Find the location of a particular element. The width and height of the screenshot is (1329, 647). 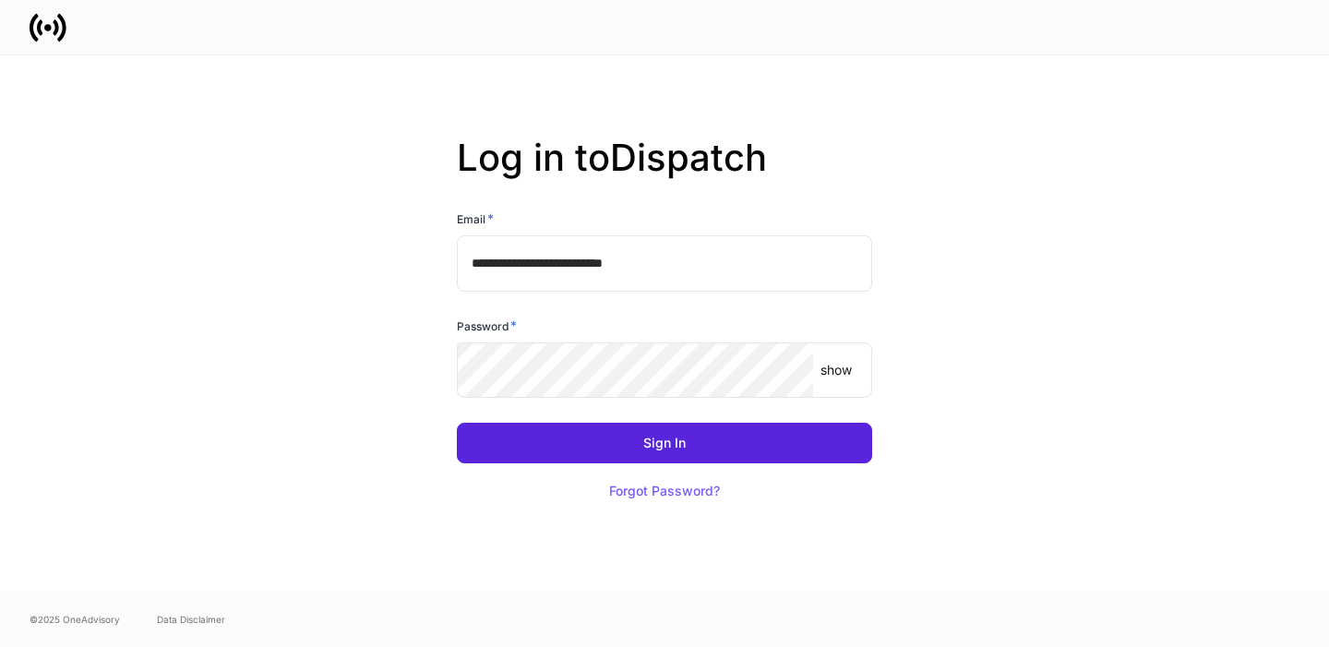

button: Sign In is located at coordinates (665, 443).